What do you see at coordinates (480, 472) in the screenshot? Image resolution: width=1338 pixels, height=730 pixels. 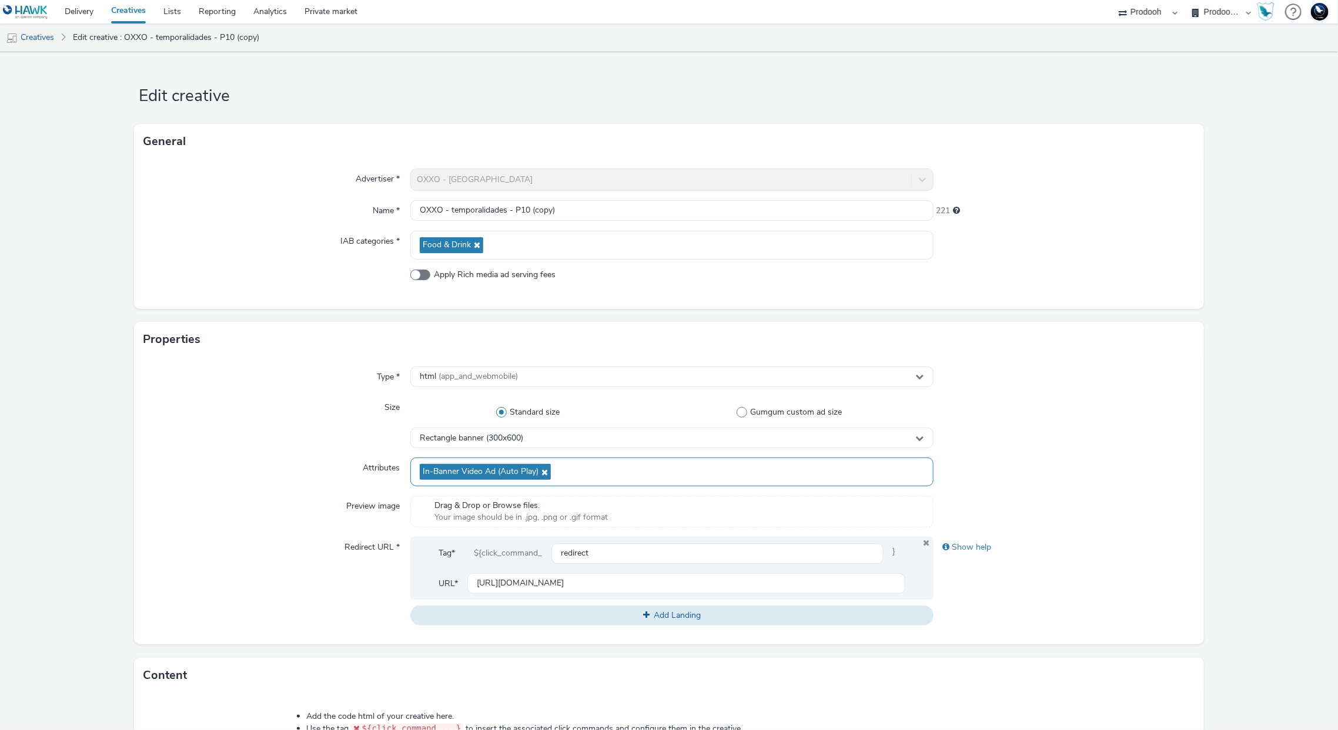 I see `span: In-Banner Video Ad (Auto Play)` at bounding box center [480, 472].